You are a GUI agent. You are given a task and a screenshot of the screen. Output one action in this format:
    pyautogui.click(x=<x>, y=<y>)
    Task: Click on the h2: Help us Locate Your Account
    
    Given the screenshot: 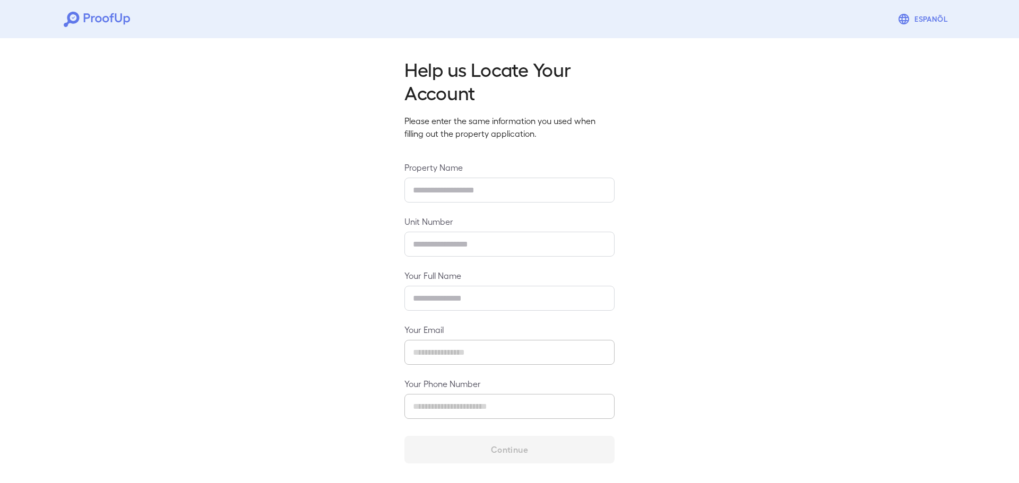 What is the action you would take?
    pyautogui.click(x=509, y=81)
    